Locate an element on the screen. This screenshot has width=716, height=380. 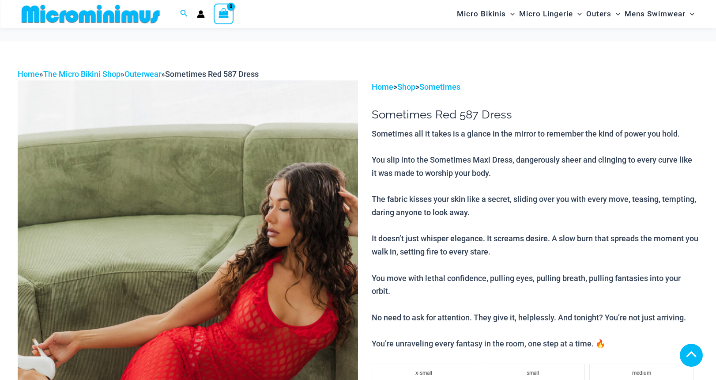
h1: Sometimes Red 587 Dress is located at coordinates (535, 114).